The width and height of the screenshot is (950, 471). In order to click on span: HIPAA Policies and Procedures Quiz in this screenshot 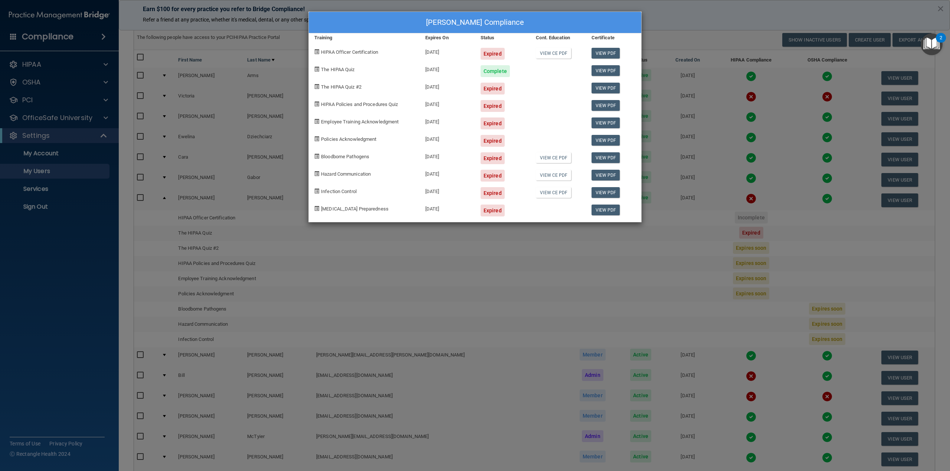, I will do `click(359, 104)`.